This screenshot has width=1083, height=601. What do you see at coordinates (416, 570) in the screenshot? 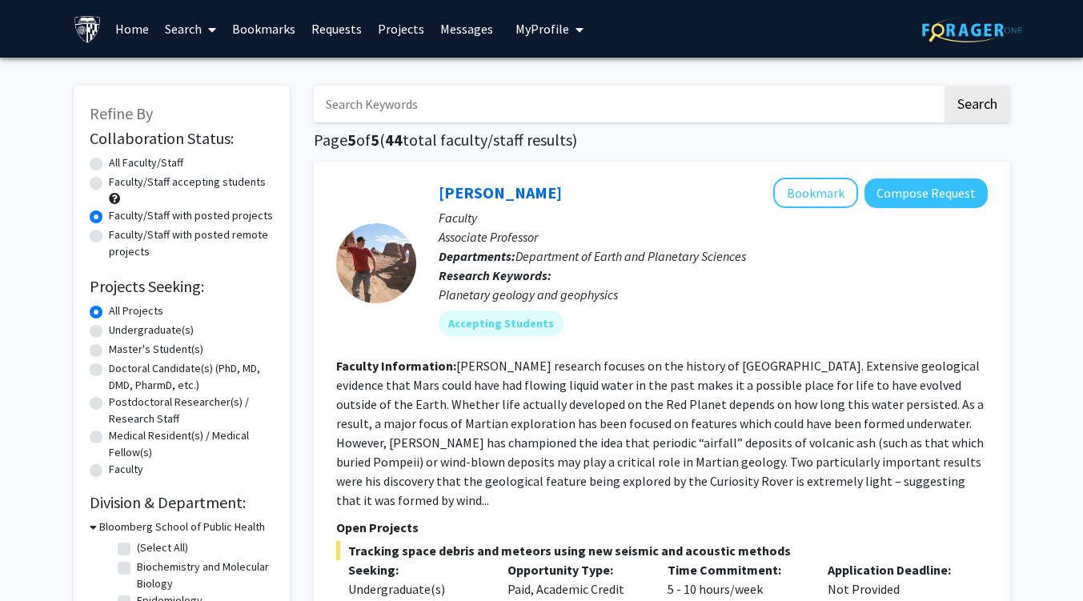
I see `p: Seeking:` at bounding box center [416, 570].